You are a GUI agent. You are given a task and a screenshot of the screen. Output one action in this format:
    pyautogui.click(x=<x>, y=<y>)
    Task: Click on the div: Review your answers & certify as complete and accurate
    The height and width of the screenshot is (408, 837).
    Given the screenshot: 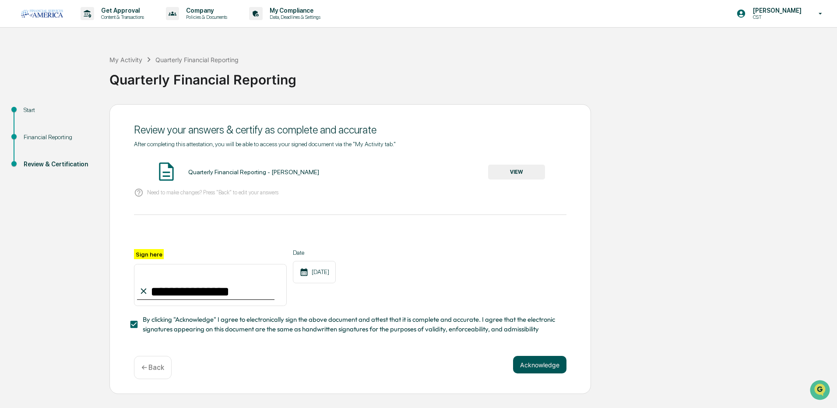 What is the action you would take?
    pyautogui.click(x=350, y=130)
    